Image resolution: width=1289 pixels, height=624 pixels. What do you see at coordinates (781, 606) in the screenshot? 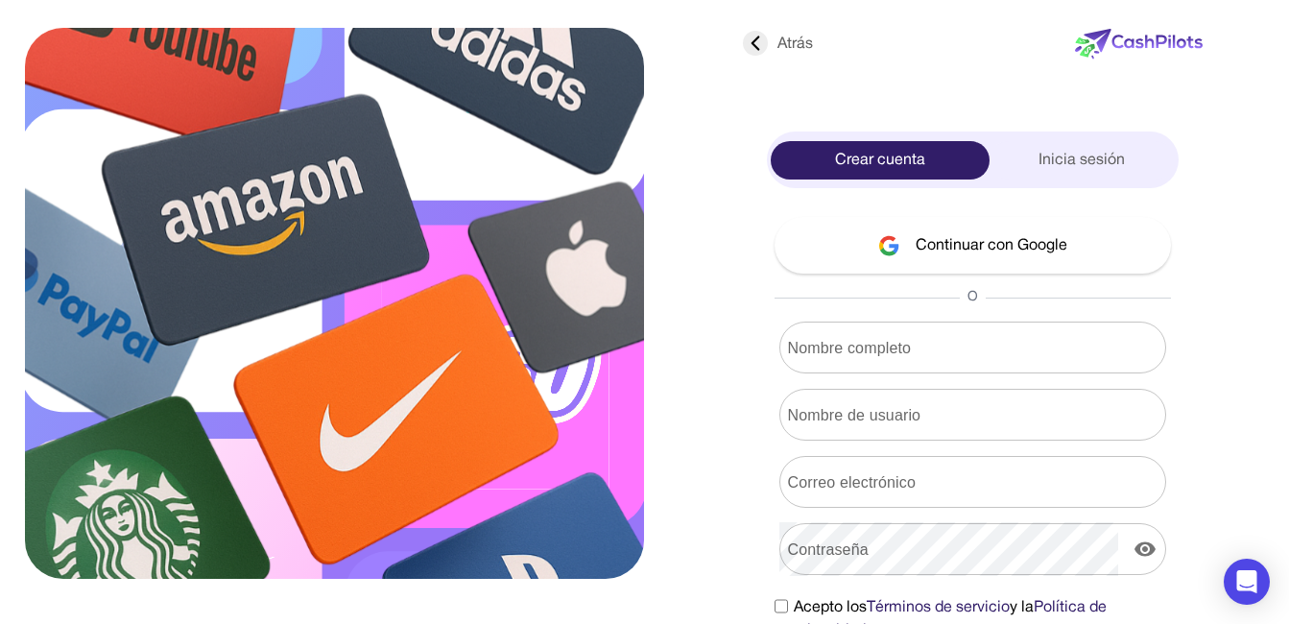
I see `input: Acepto losTérminos de servicioy laPolítica de privacidad` at bounding box center [781, 606].